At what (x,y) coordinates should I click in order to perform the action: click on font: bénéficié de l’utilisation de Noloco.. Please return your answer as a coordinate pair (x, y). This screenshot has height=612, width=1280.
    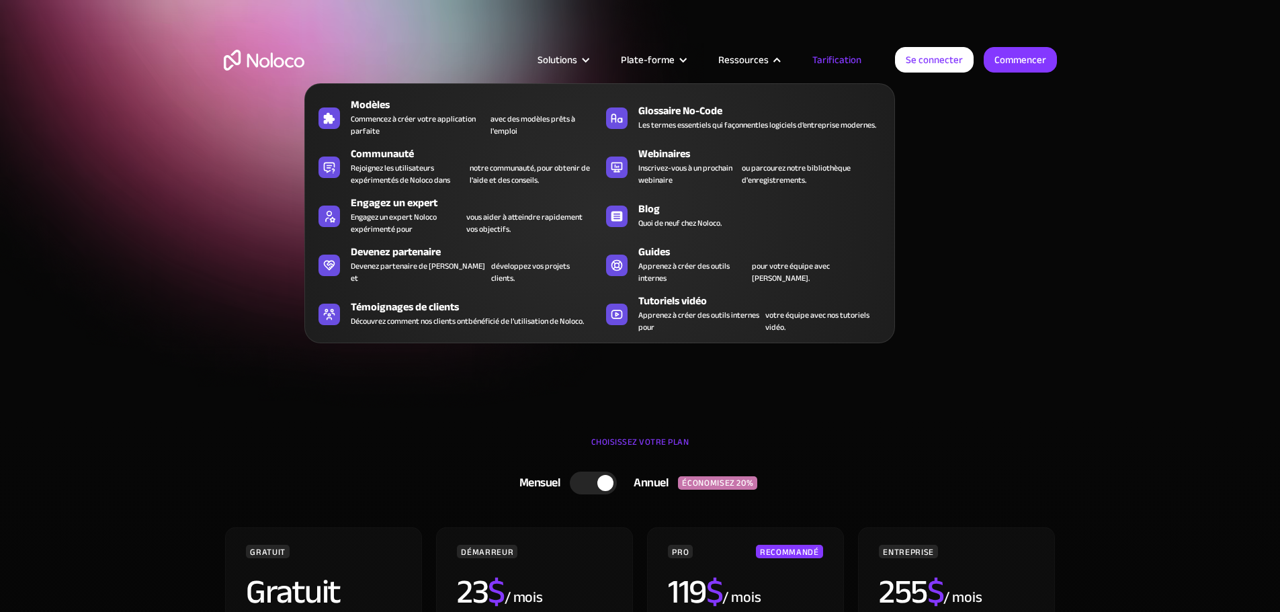
    Looking at the image, I should click on (526, 321).